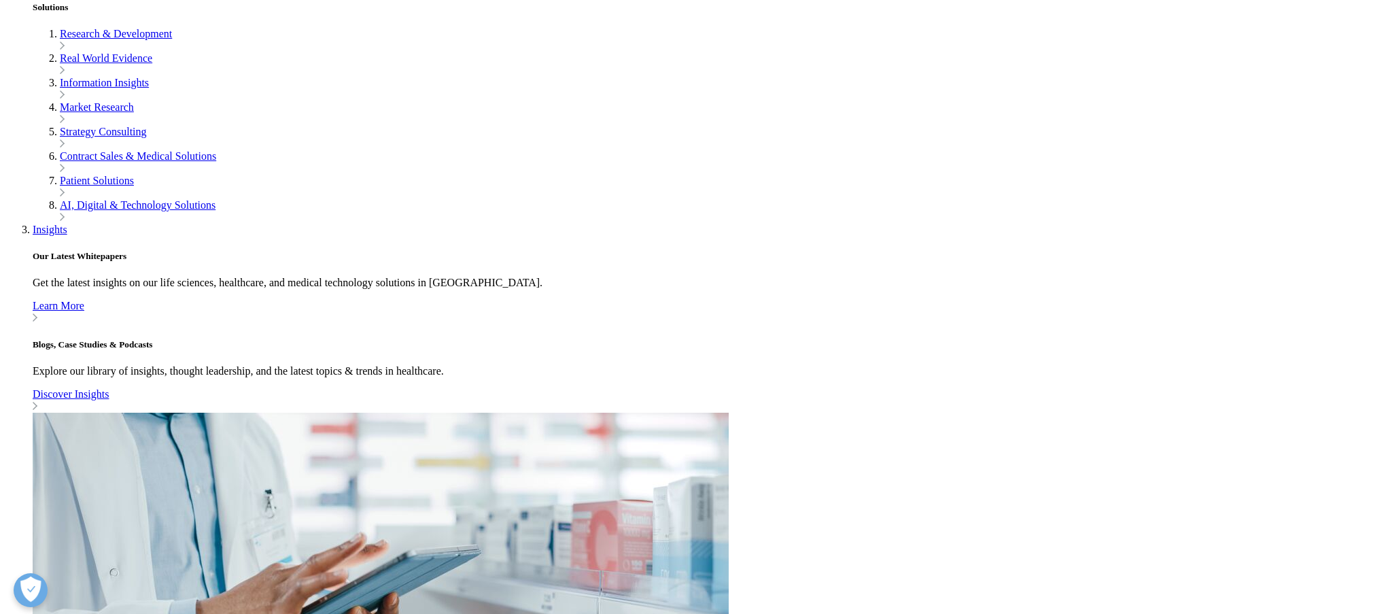 Image resolution: width=1384 pixels, height=614 pixels. What do you see at coordinates (138, 156) in the screenshot?
I see `a: Contract Sales & Medical Solutions` at bounding box center [138, 156].